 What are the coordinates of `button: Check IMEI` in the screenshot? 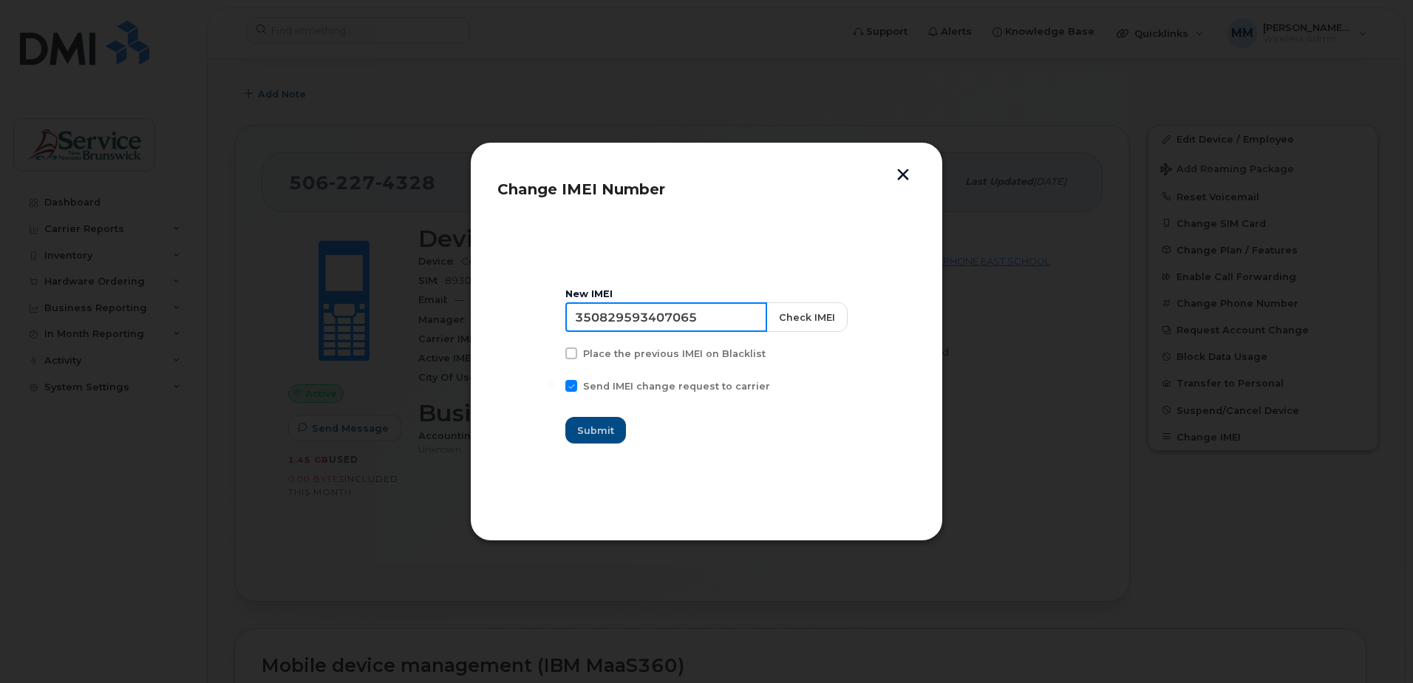 It's located at (807, 317).